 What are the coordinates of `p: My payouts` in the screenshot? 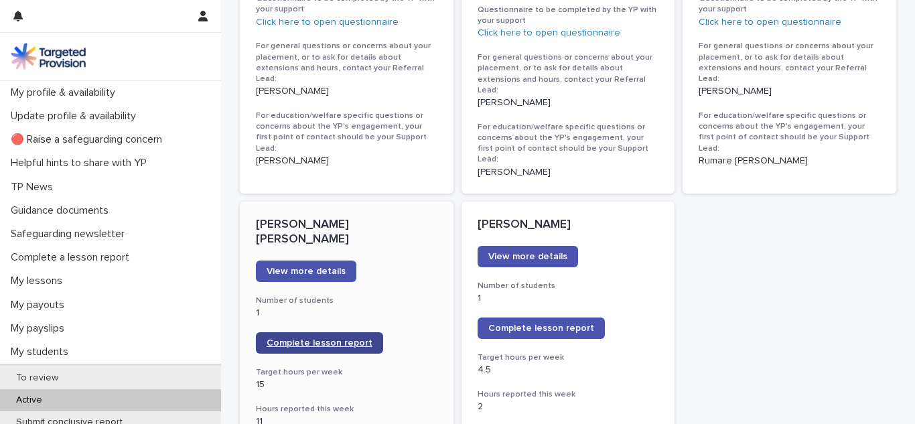 It's located at (40, 305).